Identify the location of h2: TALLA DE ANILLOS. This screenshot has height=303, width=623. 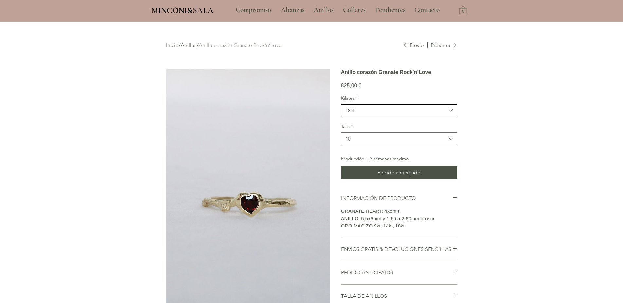
(397, 297).